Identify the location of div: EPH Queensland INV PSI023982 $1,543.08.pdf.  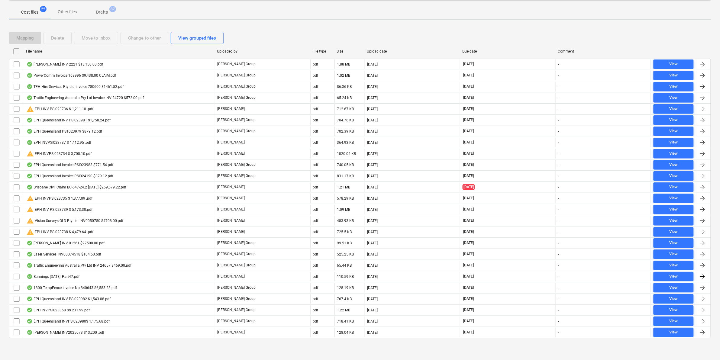
(69, 299).